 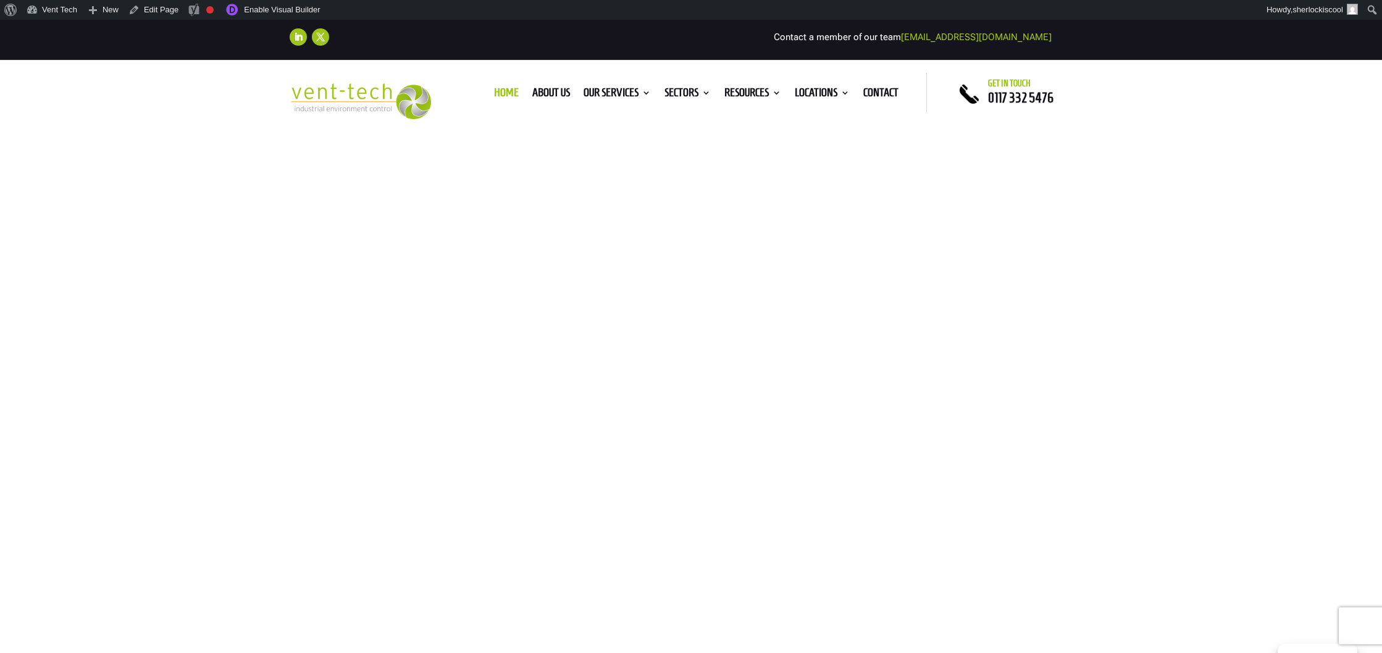 What do you see at coordinates (617, 95) in the screenshot?
I see `a: Our Services` at bounding box center [617, 95].